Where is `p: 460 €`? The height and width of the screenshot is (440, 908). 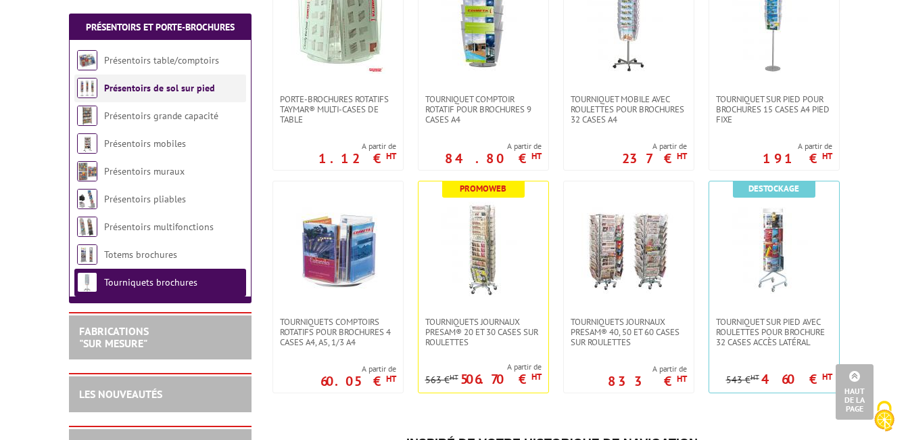 p: 460 € is located at coordinates (797, 379).